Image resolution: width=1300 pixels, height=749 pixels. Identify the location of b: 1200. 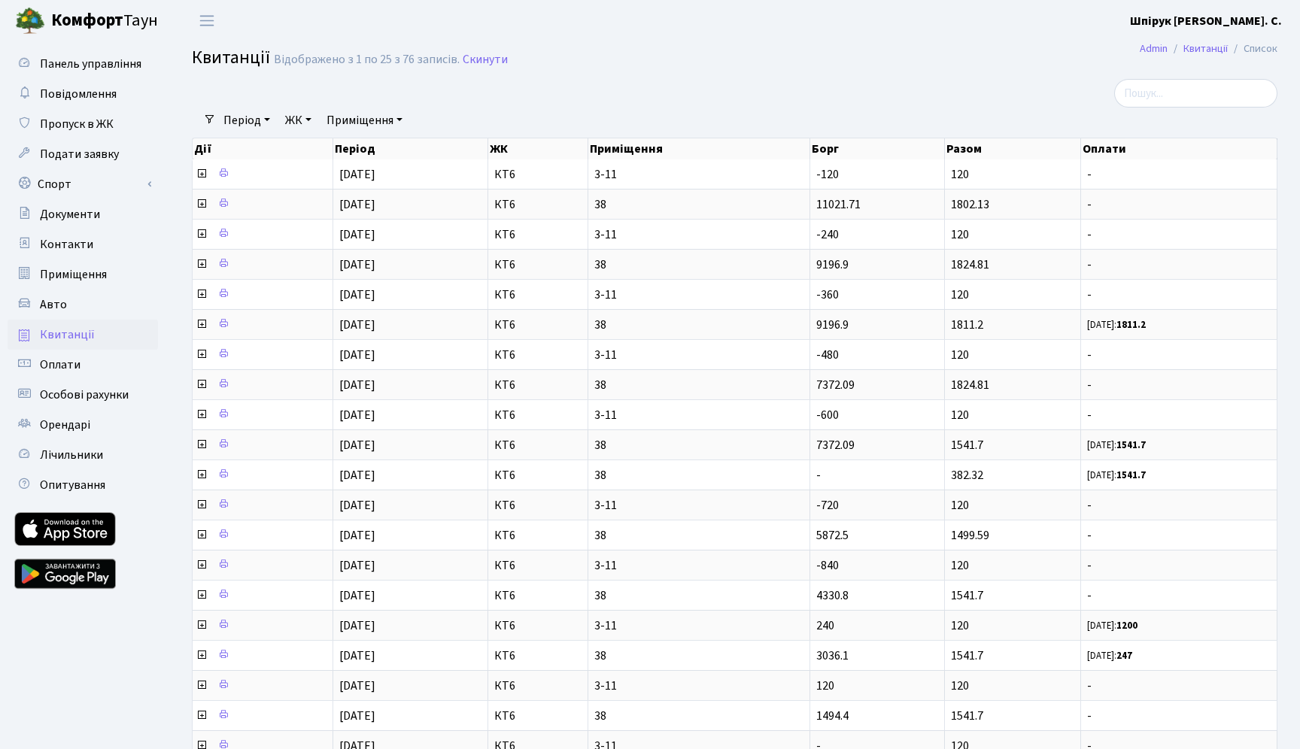
(1127, 626).